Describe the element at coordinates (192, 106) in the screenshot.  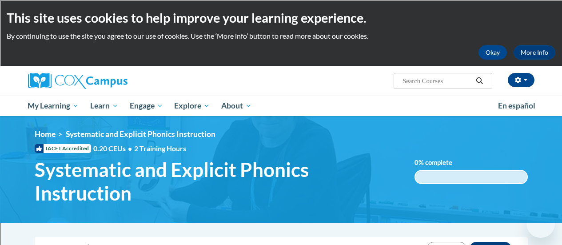
I see `a: Explore` at that location.